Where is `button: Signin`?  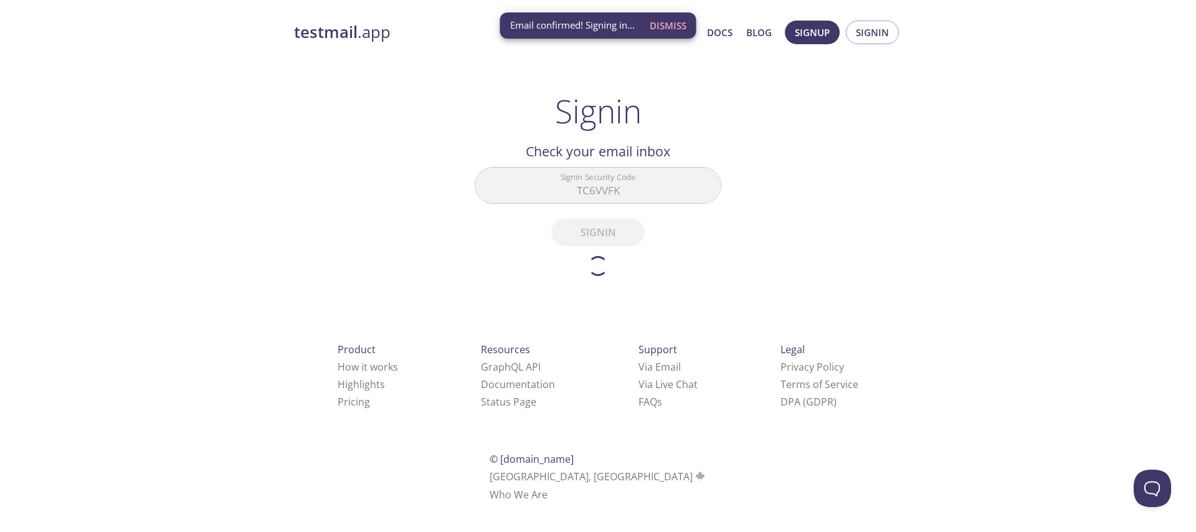
button: Signin is located at coordinates (872, 32).